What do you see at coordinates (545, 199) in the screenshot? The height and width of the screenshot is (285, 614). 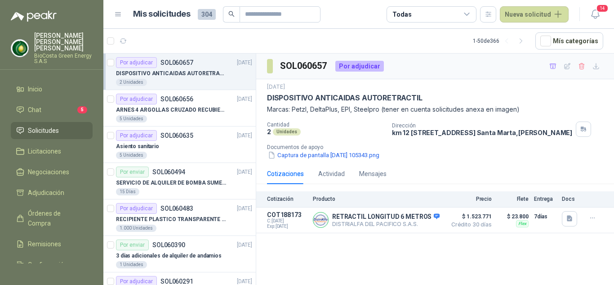 I see `p: Entrega` at bounding box center [545, 199].